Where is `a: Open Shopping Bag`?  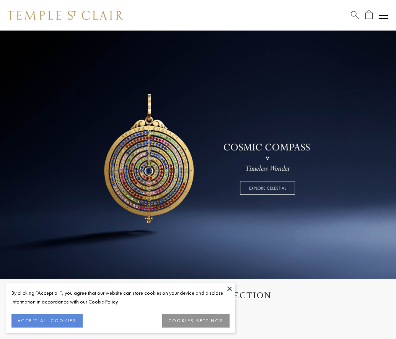 a: Open Shopping Bag is located at coordinates (369, 15).